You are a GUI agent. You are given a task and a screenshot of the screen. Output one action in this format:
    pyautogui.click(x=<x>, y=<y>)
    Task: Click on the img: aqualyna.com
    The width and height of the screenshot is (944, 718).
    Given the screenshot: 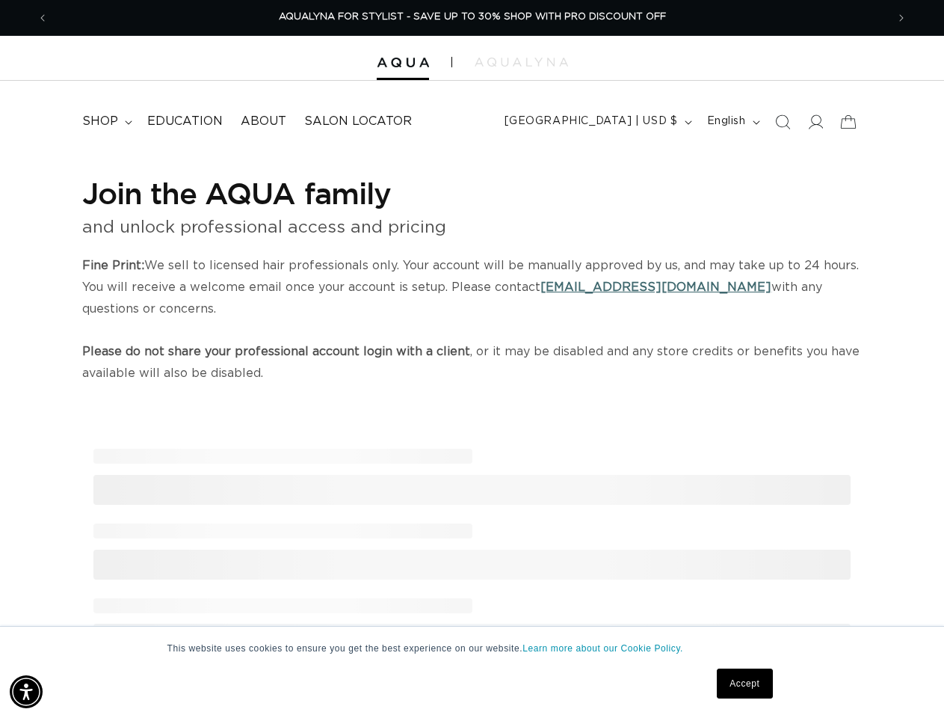 What is the action you would take?
    pyautogui.click(x=521, y=62)
    